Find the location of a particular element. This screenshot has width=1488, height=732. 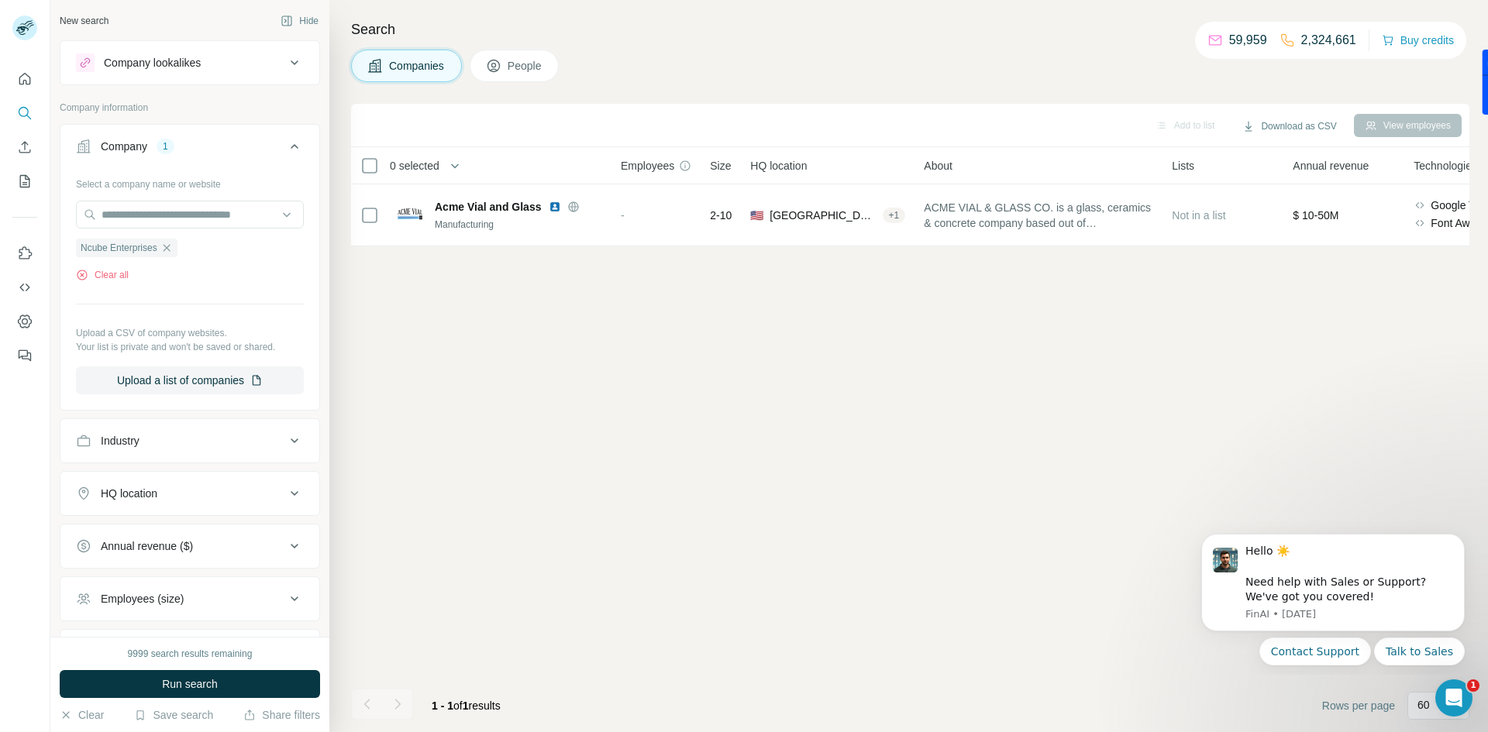

div: Annual revenue ($) is located at coordinates (146, 546).